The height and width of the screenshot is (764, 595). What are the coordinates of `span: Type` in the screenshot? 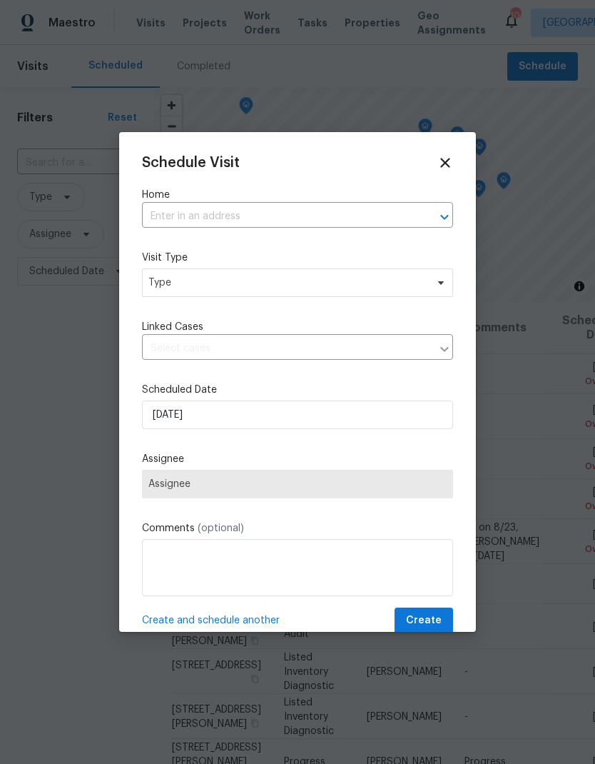 It's located at (287, 283).